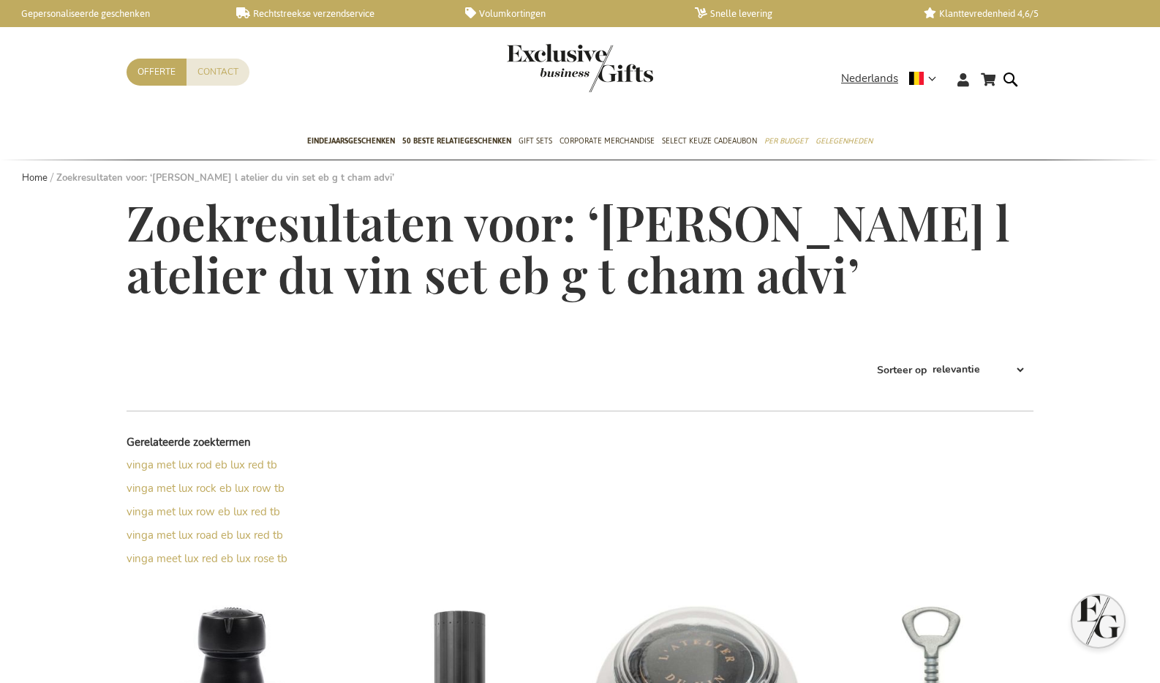 This screenshot has width=1160, height=683. Describe the element at coordinates (110, 13) in the screenshot. I see `a: Gepersonaliseerde geschenken` at that location.